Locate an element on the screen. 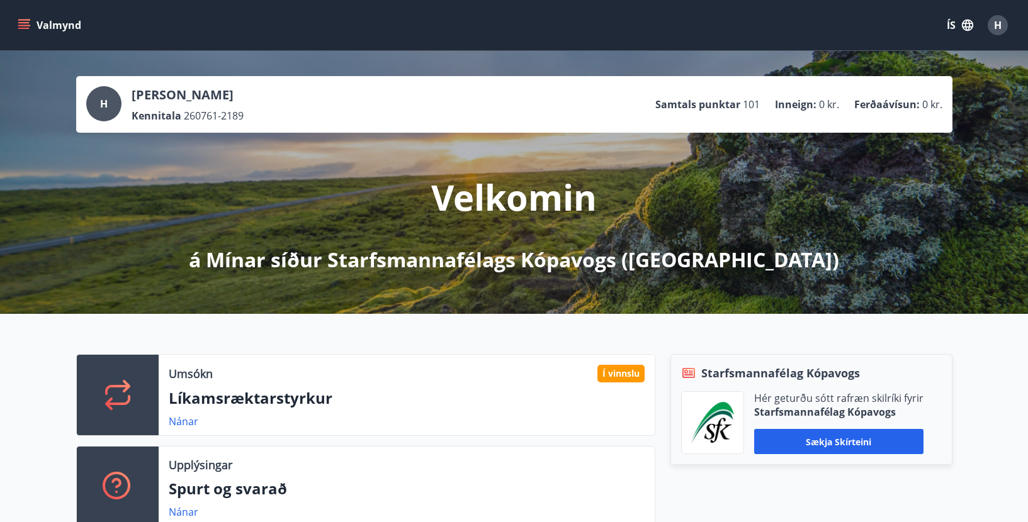 This screenshot has width=1028, height=522. button: menu is located at coordinates (50, 25).